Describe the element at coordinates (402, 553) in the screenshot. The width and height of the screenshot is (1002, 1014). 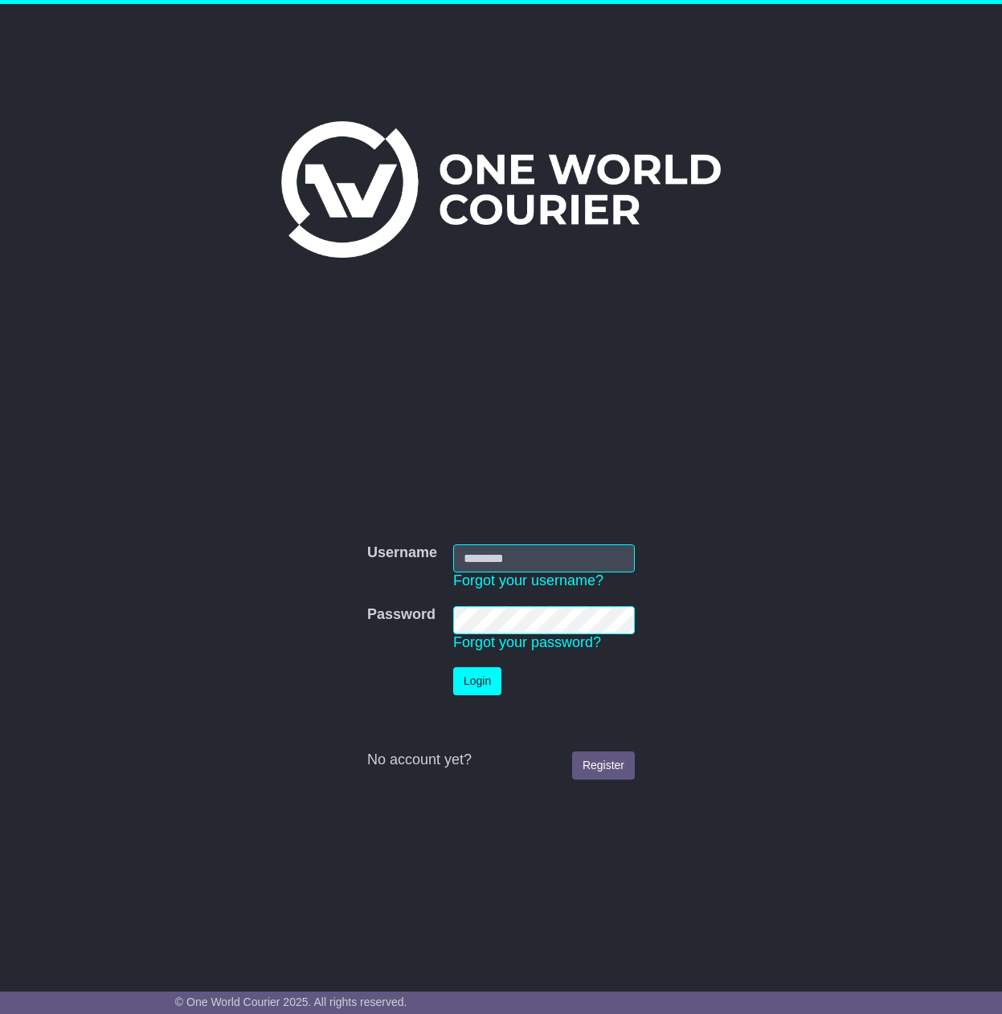
I see `label: Username` at that location.